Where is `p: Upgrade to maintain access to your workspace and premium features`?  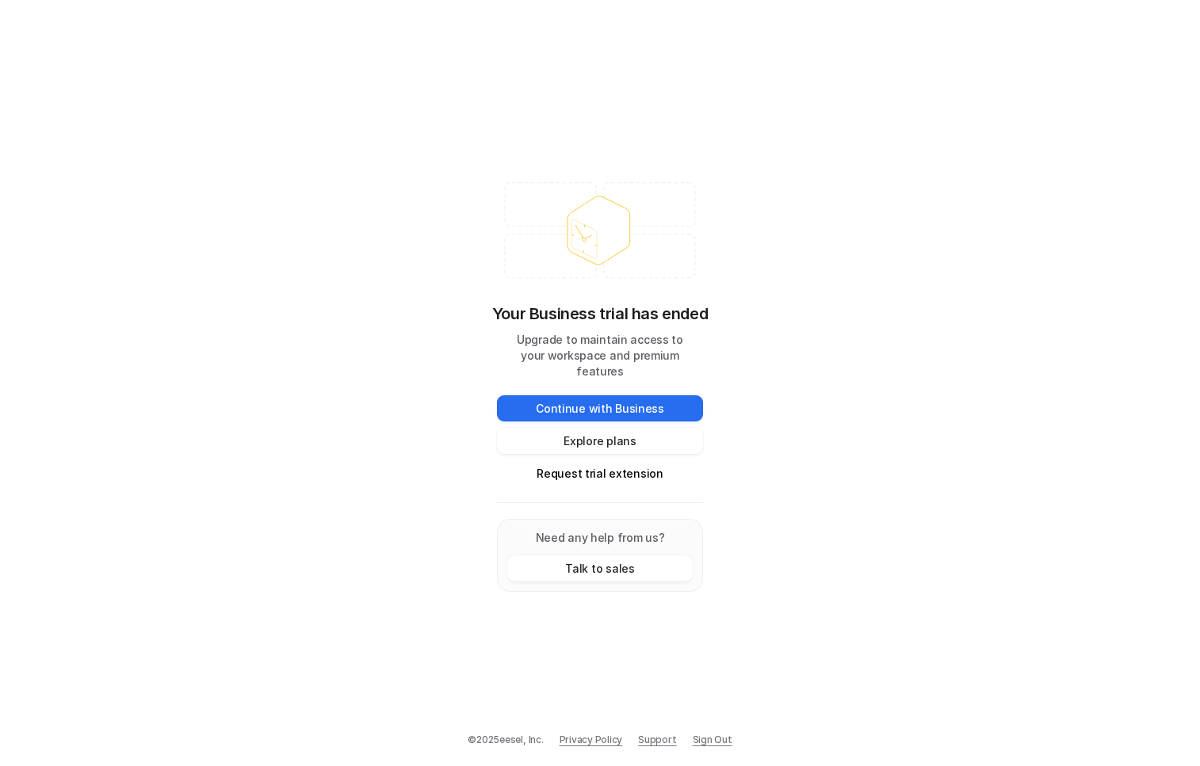 p: Upgrade to maintain access to your workspace and premium features is located at coordinates (600, 356).